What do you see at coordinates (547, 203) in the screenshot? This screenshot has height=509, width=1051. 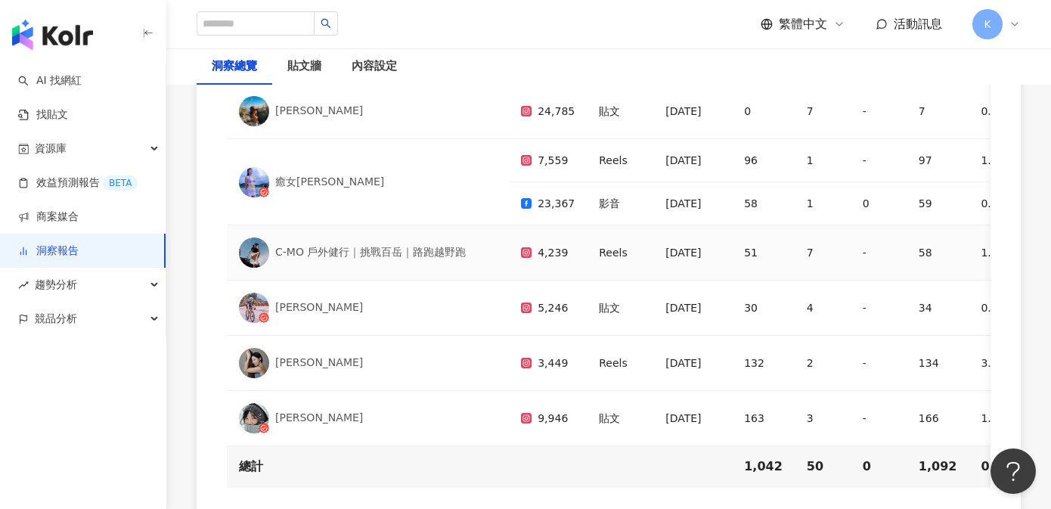 I see `div: 23,367` at bounding box center [547, 203].